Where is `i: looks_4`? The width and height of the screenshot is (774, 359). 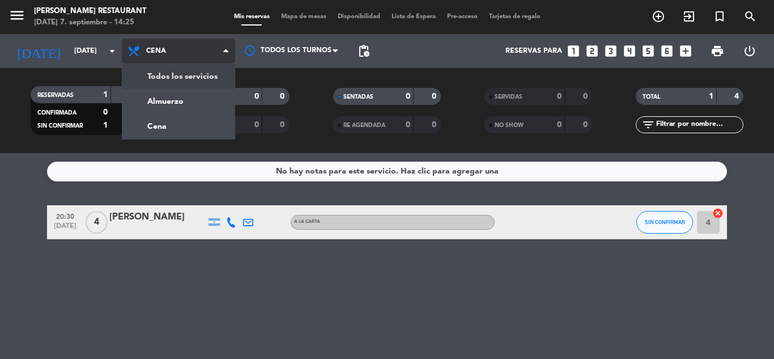
i: looks_4 is located at coordinates (630, 51).